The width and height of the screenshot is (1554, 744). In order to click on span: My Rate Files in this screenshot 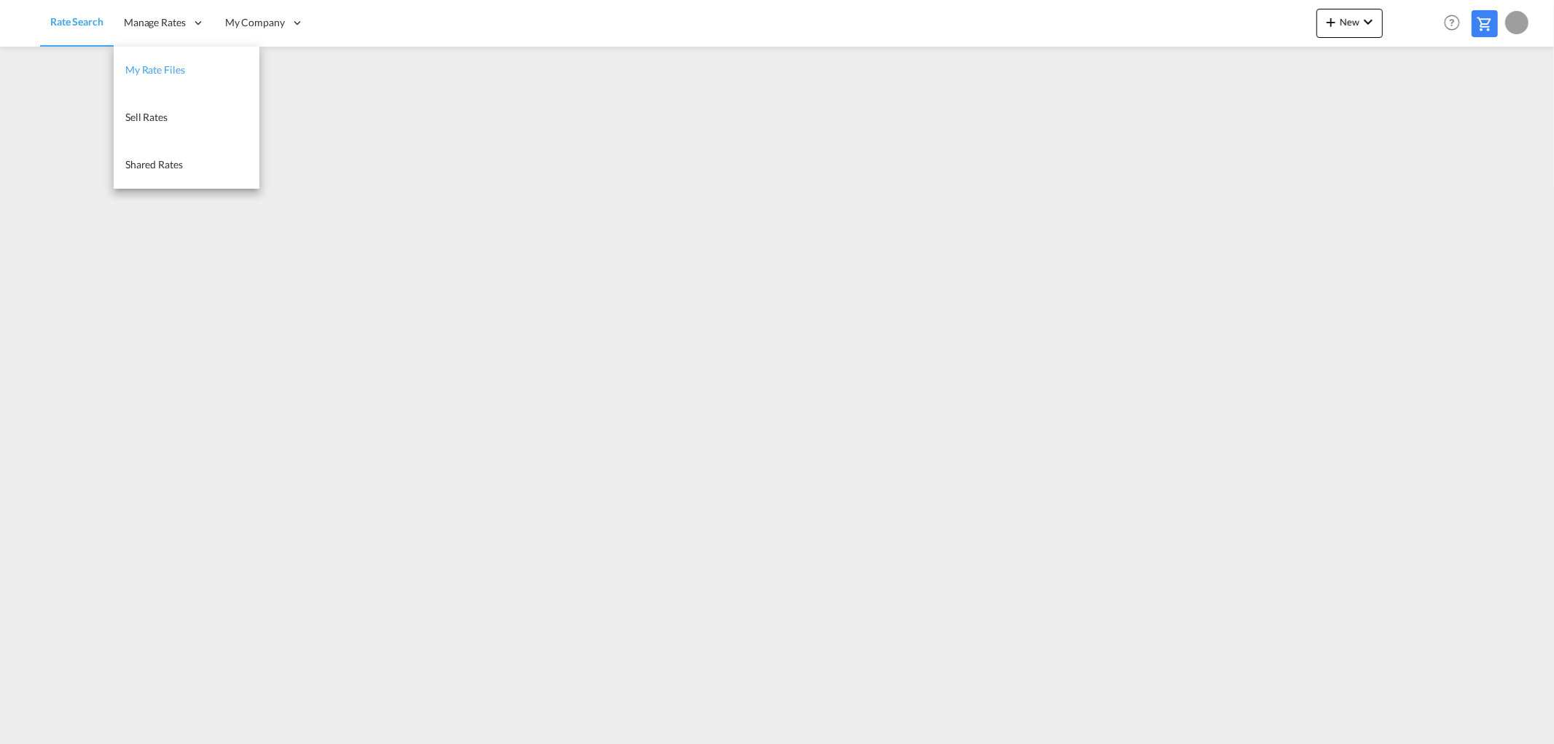, I will do `click(155, 69)`.